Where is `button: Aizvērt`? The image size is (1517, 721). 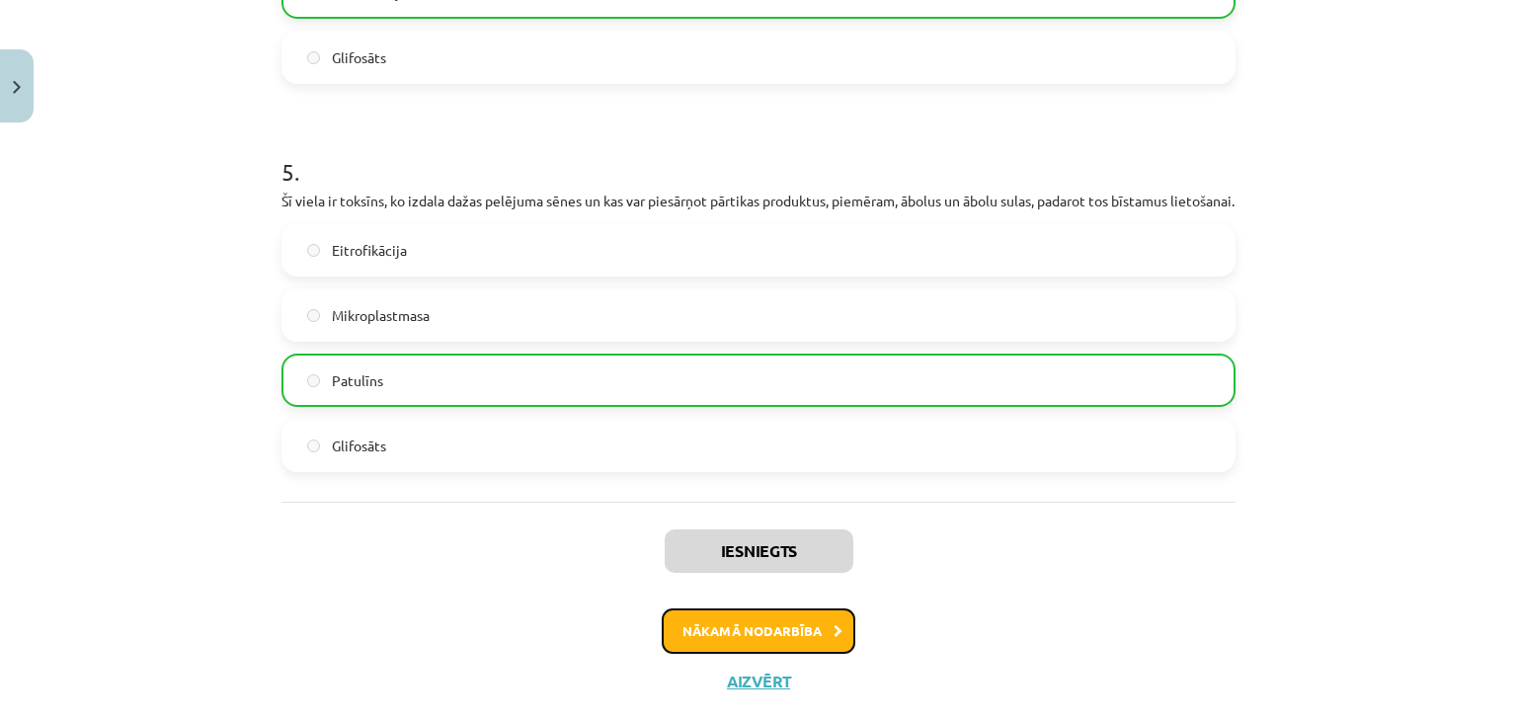 button: Aizvērt is located at coordinates (759, 682).